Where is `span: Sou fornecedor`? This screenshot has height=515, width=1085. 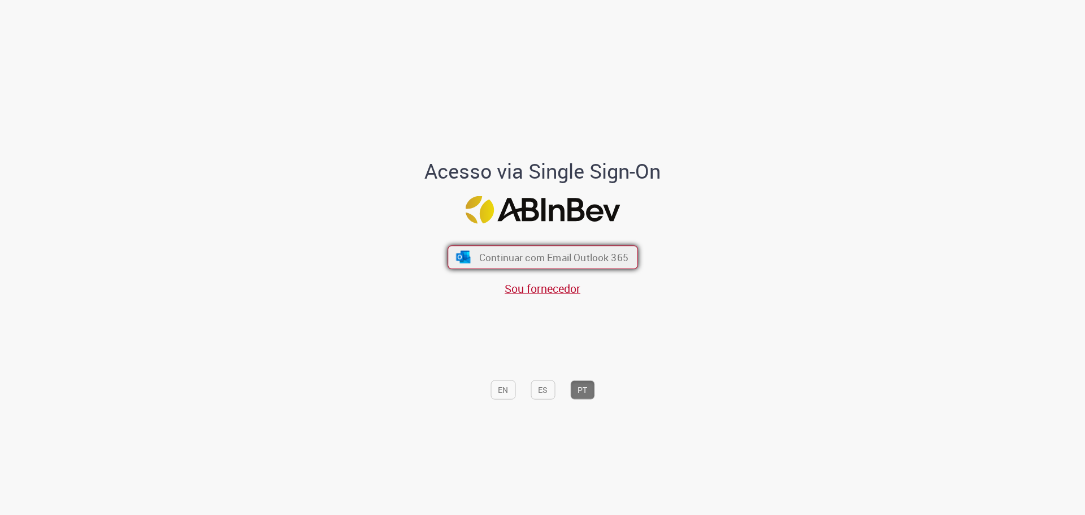
span: Sou fornecedor is located at coordinates (543, 288).